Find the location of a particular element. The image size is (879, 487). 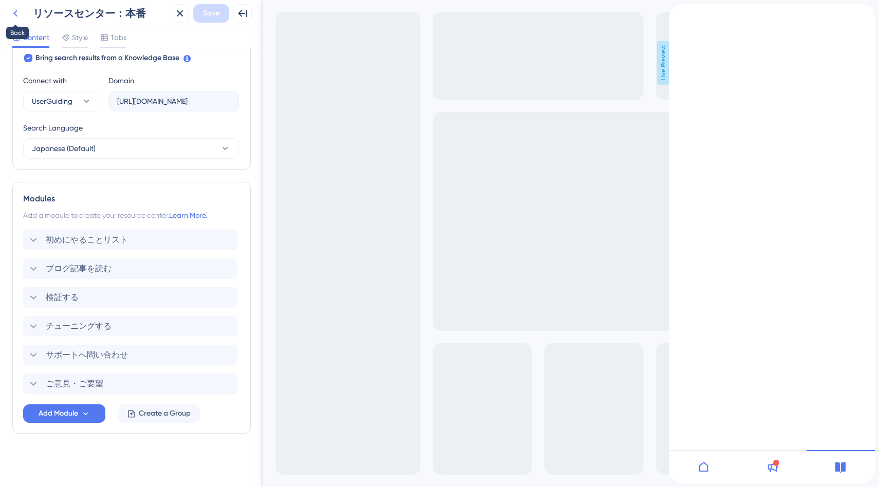

span: サポートへ問い合わせ is located at coordinates (87, 355).